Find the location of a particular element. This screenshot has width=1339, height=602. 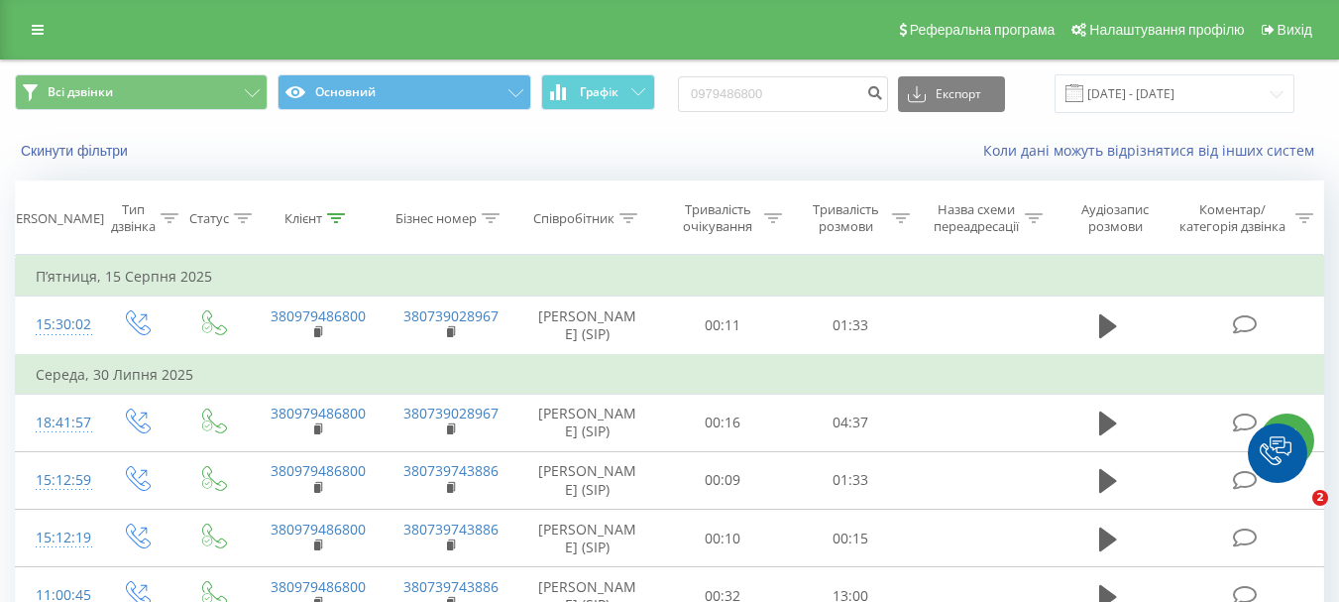

div: Співробітник is located at coordinates (574, 218).